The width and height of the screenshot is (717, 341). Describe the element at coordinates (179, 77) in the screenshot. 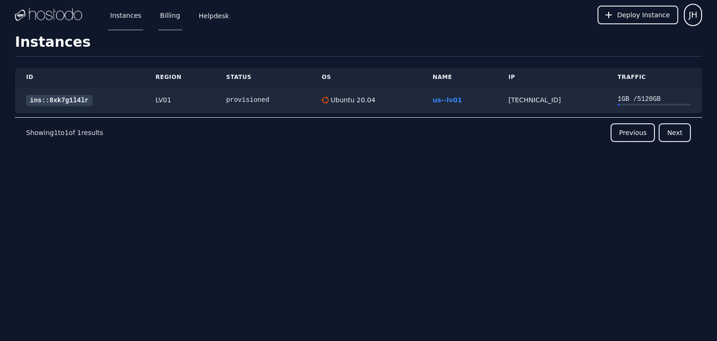

I see `th: Region` at that location.